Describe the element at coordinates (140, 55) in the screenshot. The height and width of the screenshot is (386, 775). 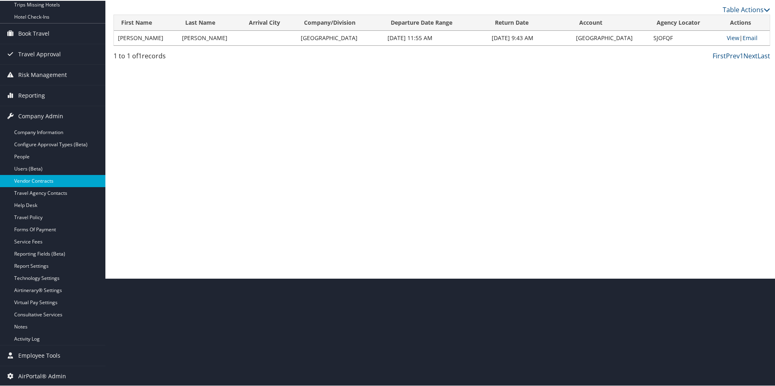
I see `span: 1` at that location.